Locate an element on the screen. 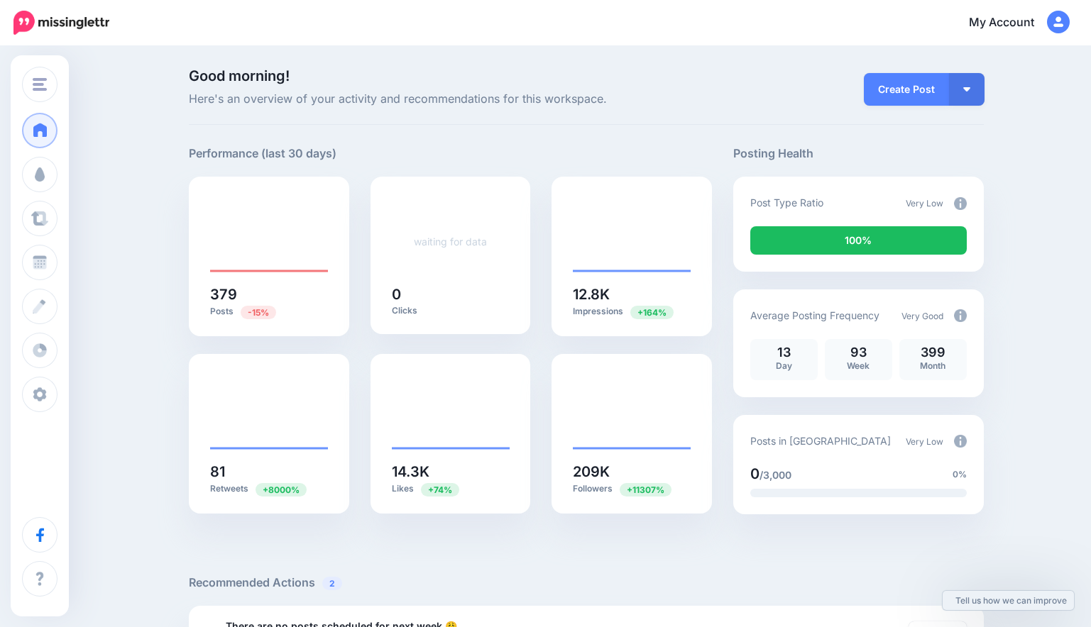 The height and width of the screenshot is (627, 1091). h5: Performance (last 30 days) is located at coordinates (263, 153).